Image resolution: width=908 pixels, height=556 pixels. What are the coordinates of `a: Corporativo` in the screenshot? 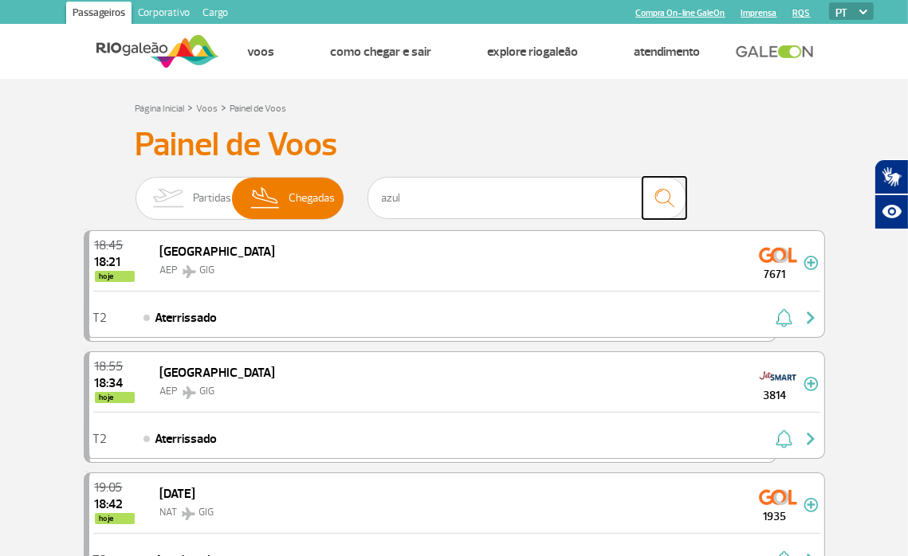 It's located at (163, 14).